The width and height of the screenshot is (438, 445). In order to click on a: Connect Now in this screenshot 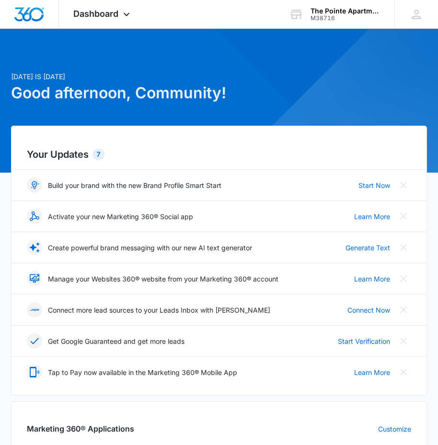, I will do `click(369, 310)`.